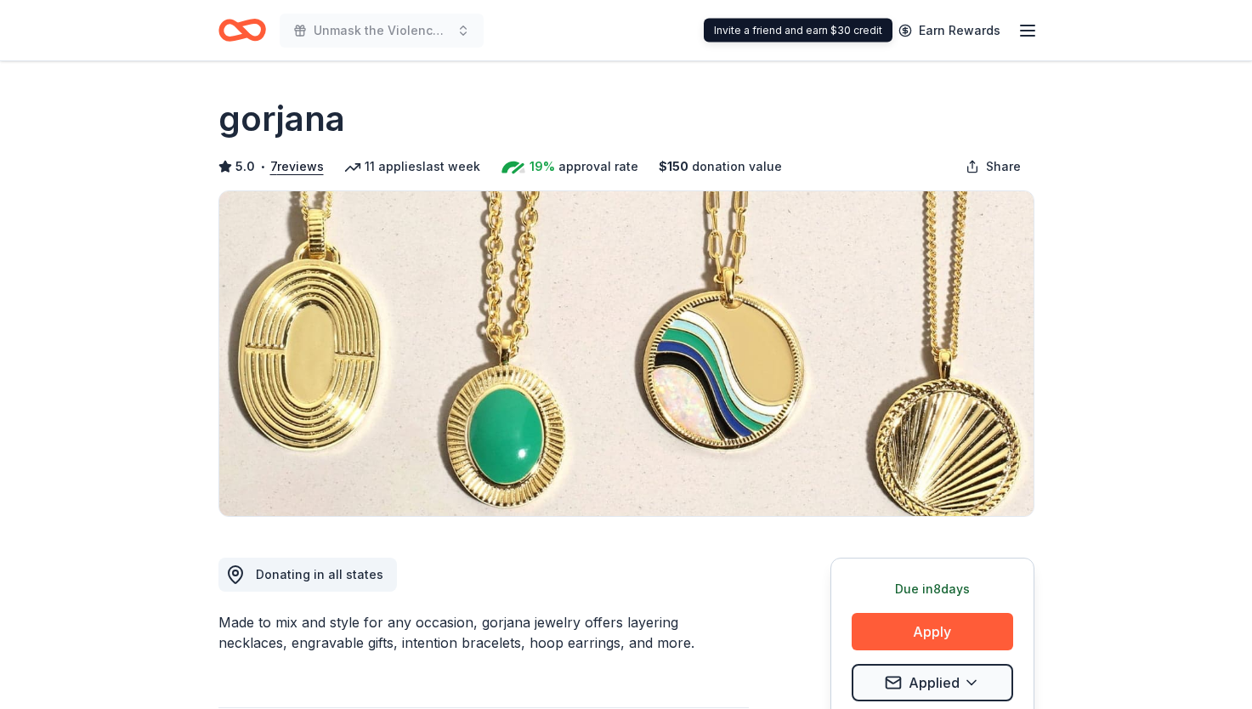 Image resolution: width=1252 pixels, height=709 pixels. Describe the element at coordinates (673, 167) in the screenshot. I see `span: $ 150` at that location.